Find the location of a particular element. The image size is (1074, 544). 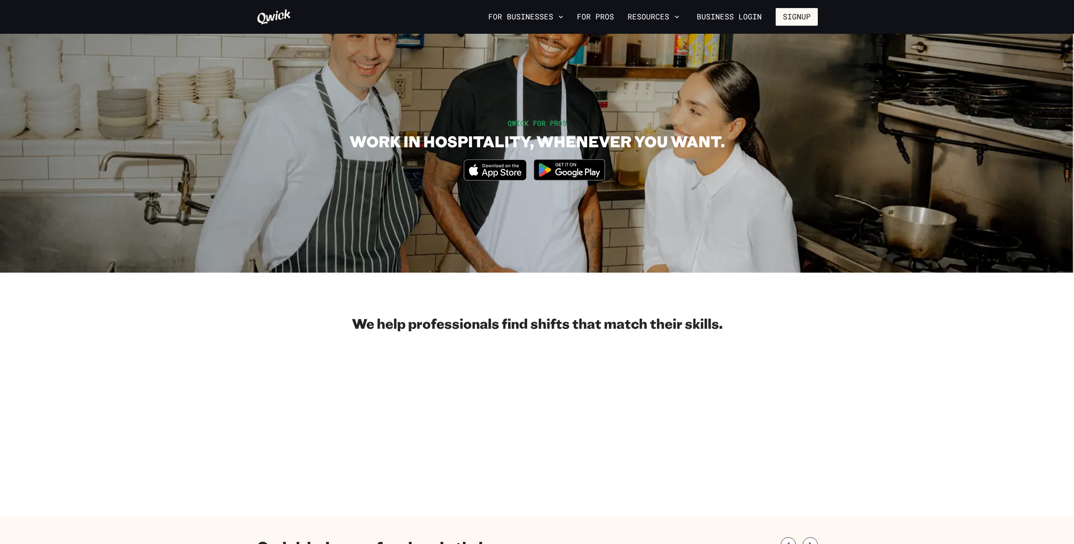

h2: We help professionals find shifts that match their skills. is located at coordinates (537, 323).